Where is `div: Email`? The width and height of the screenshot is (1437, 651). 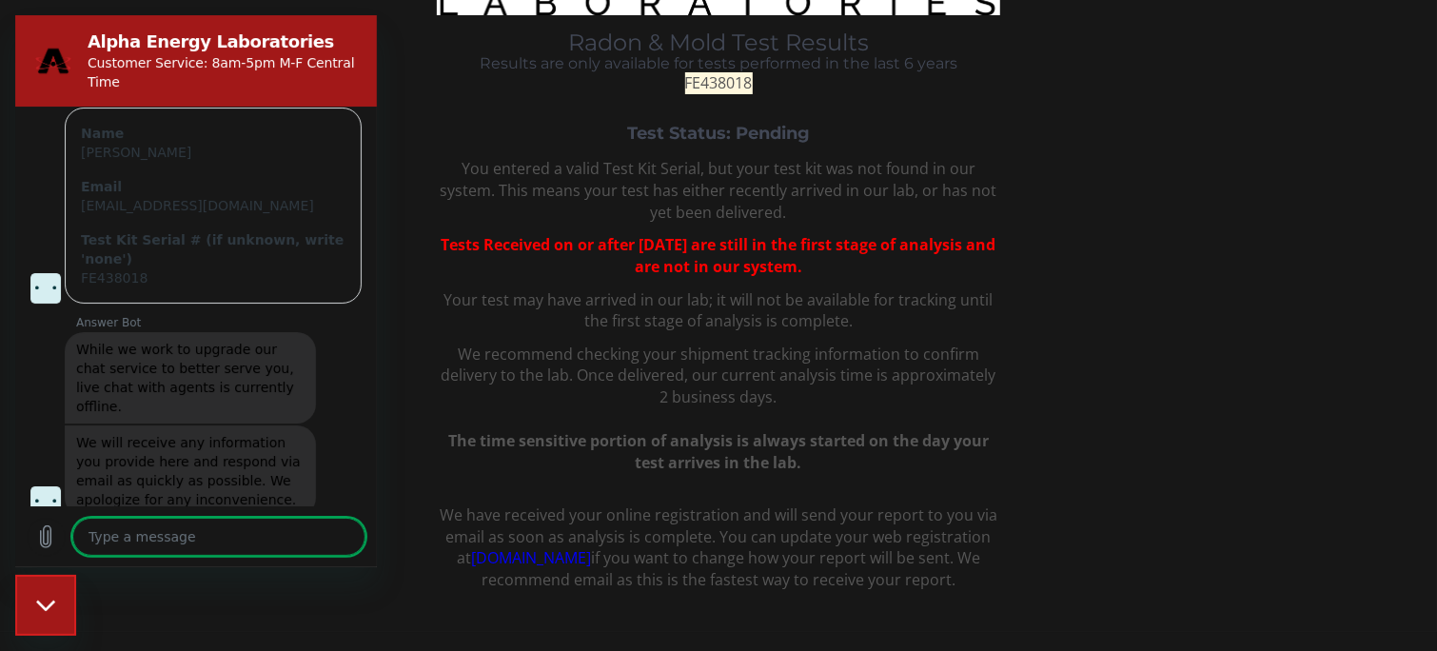 div: Email is located at coordinates (198, 171).